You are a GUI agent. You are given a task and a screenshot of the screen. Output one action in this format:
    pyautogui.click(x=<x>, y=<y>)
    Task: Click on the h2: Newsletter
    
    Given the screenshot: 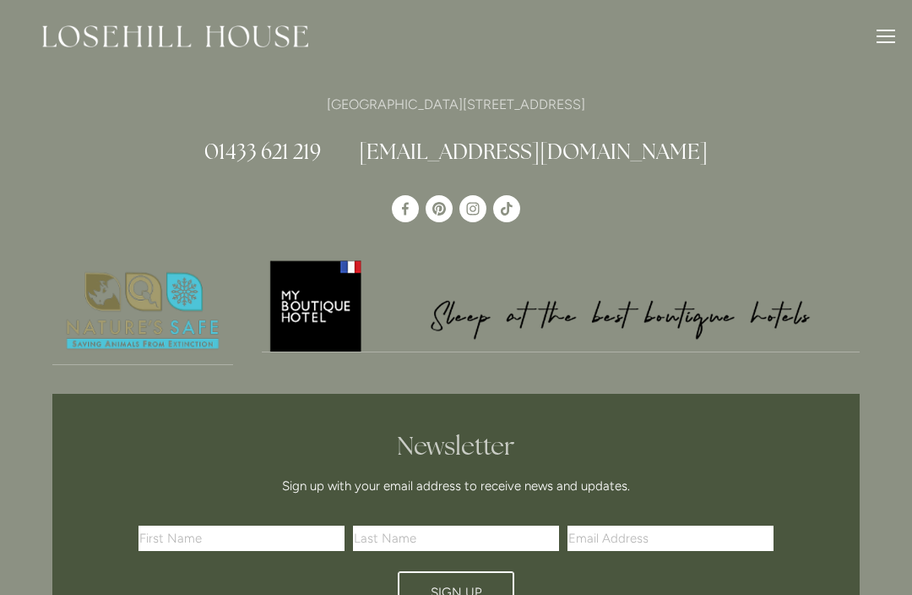 What is the action you would take?
    pyautogui.click(x=456, y=446)
    